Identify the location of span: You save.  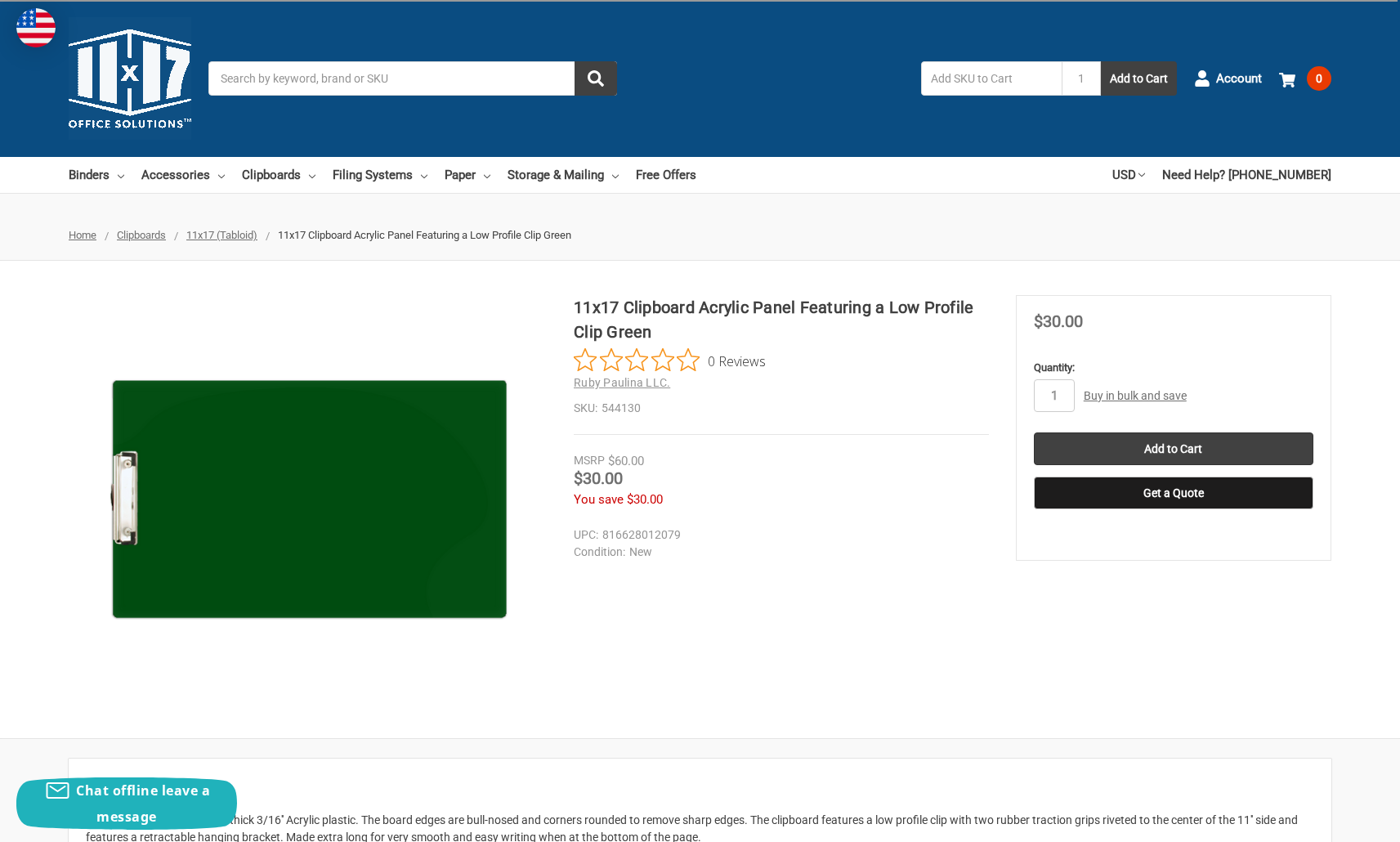
(598, 500).